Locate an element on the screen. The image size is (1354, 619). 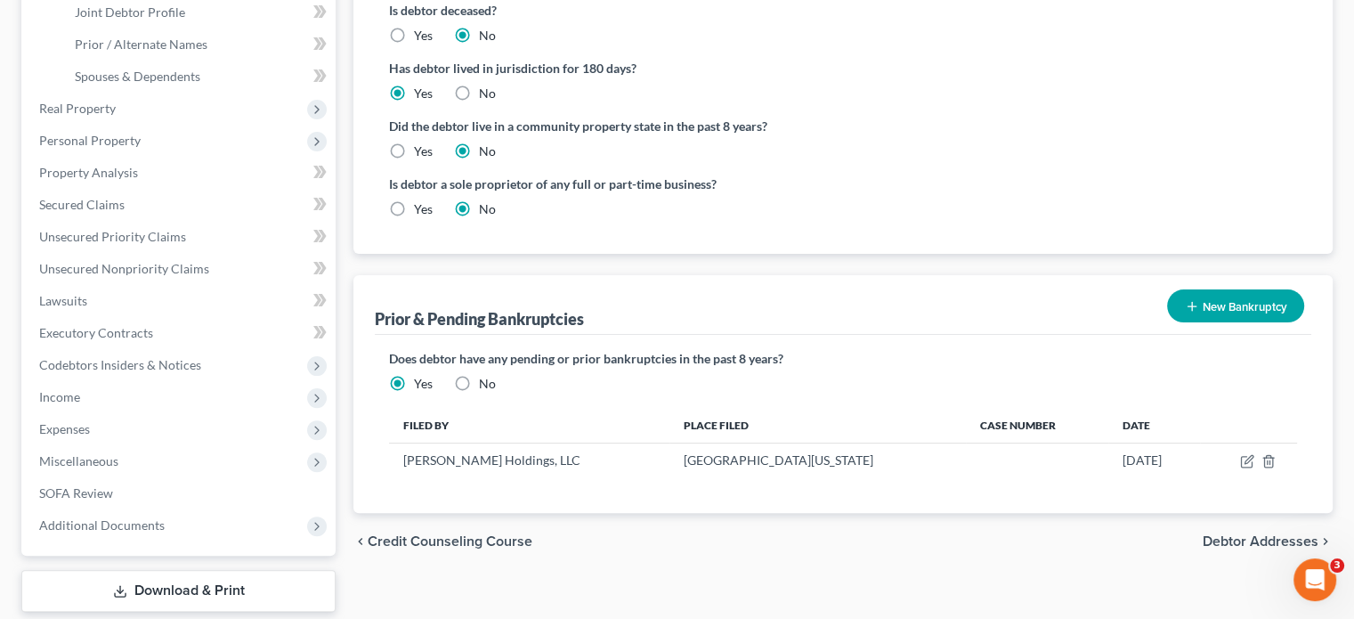
span: Executory Contracts is located at coordinates (96, 332).